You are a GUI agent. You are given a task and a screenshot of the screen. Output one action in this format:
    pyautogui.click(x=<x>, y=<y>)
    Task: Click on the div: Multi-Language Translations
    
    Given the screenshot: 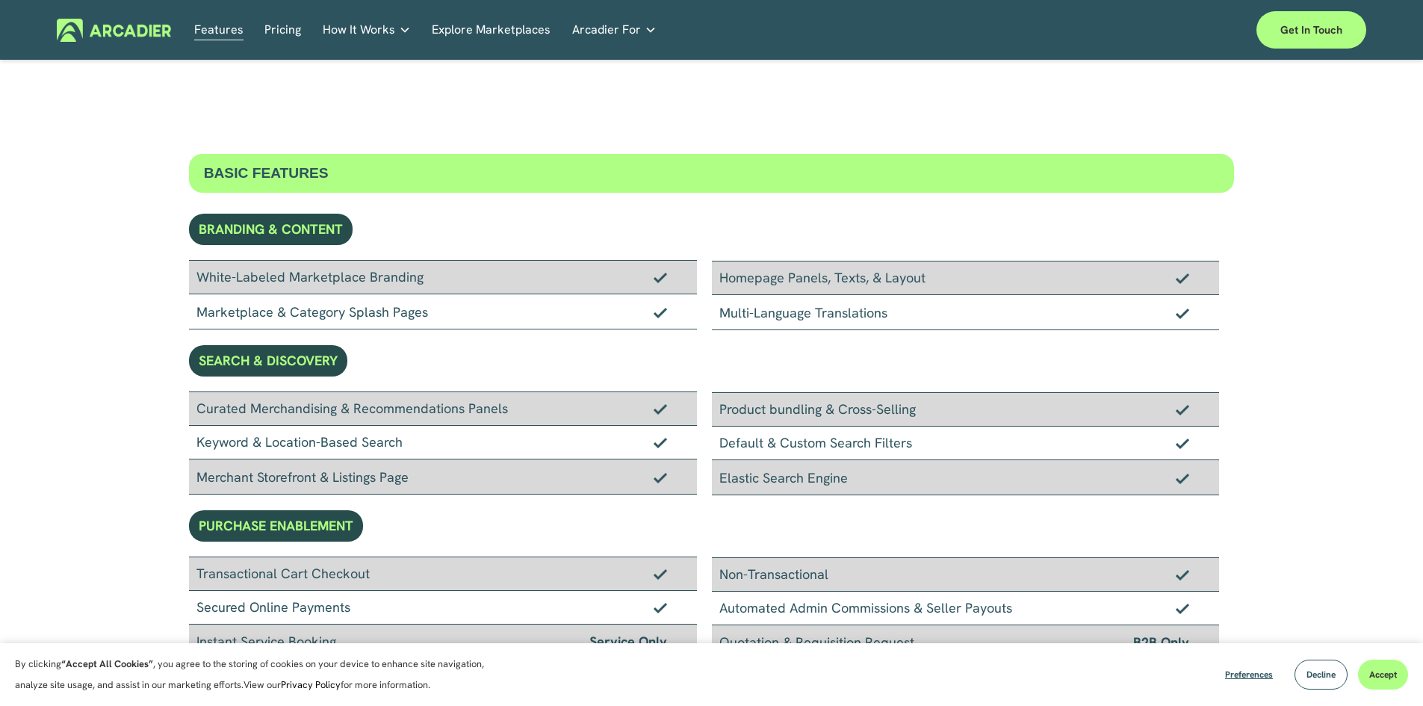 What is the action you would take?
    pyautogui.click(x=966, y=312)
    